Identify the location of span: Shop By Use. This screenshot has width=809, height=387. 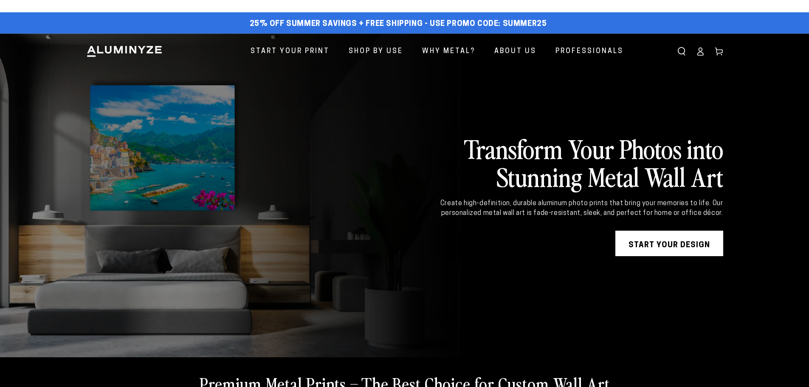
(376, 51).